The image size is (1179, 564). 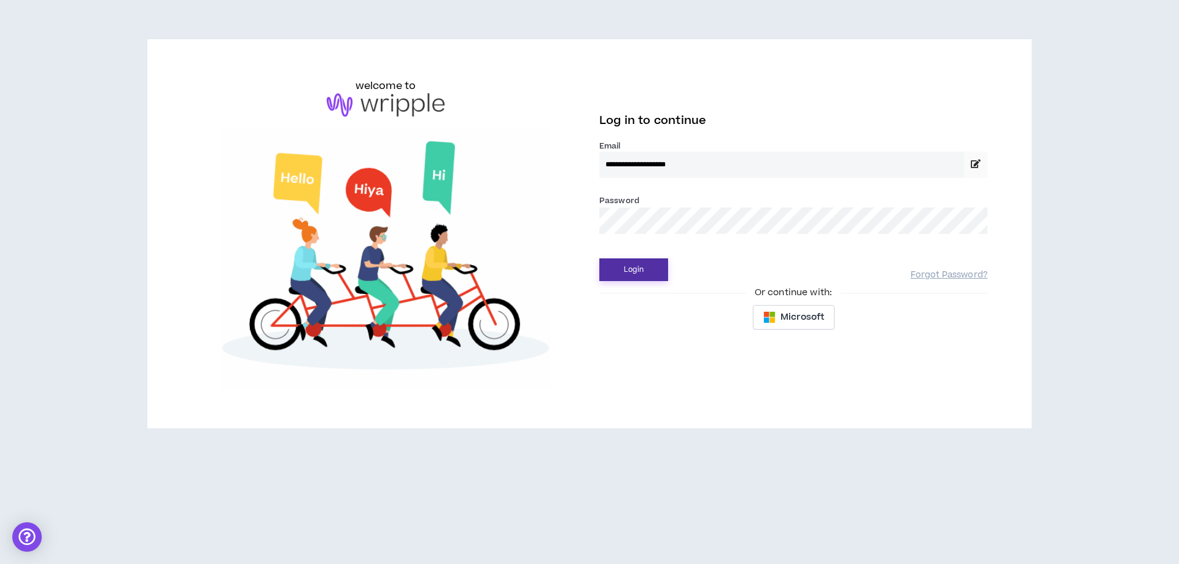 What do you see at coordinates (619, 201) in the screenshot?
I see `label: Password` at bounding box center [619, 201].